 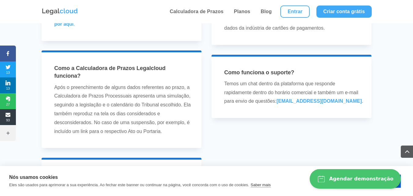 I want to click on img: Logo da Legalcloud, so click(x=60, y=12).